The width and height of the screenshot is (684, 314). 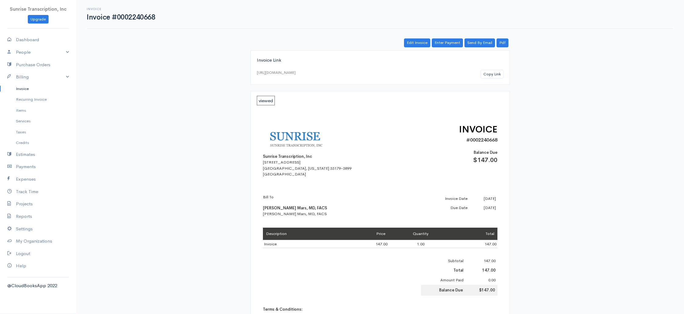 I want to click on td: Balance Due, so click(x=443, y=290).